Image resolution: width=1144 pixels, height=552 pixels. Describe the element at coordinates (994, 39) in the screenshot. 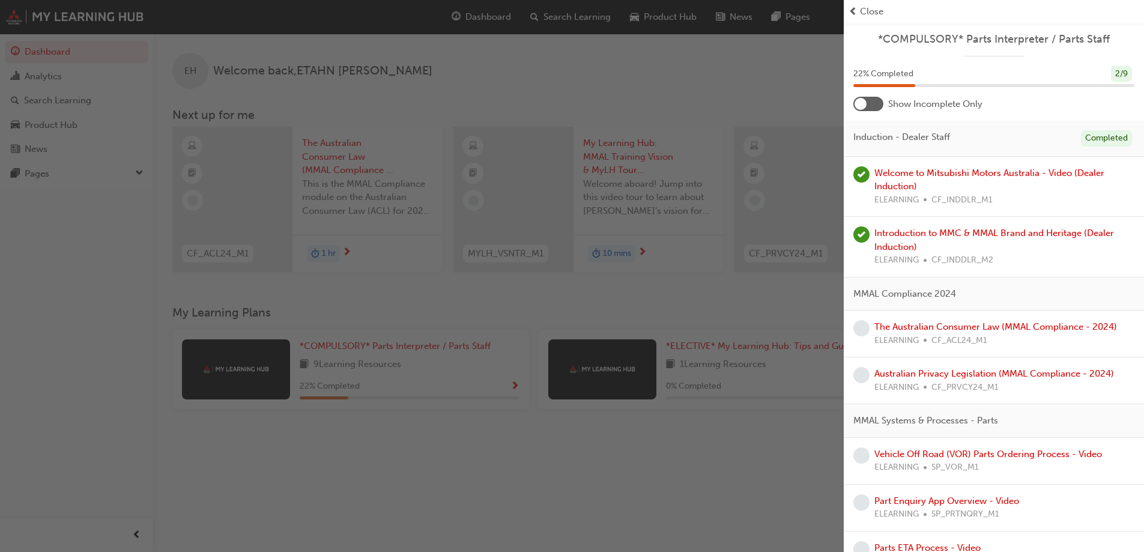

I see `span: *COMPULSORY* Parts Interpreter / Parts Staff` at that location.